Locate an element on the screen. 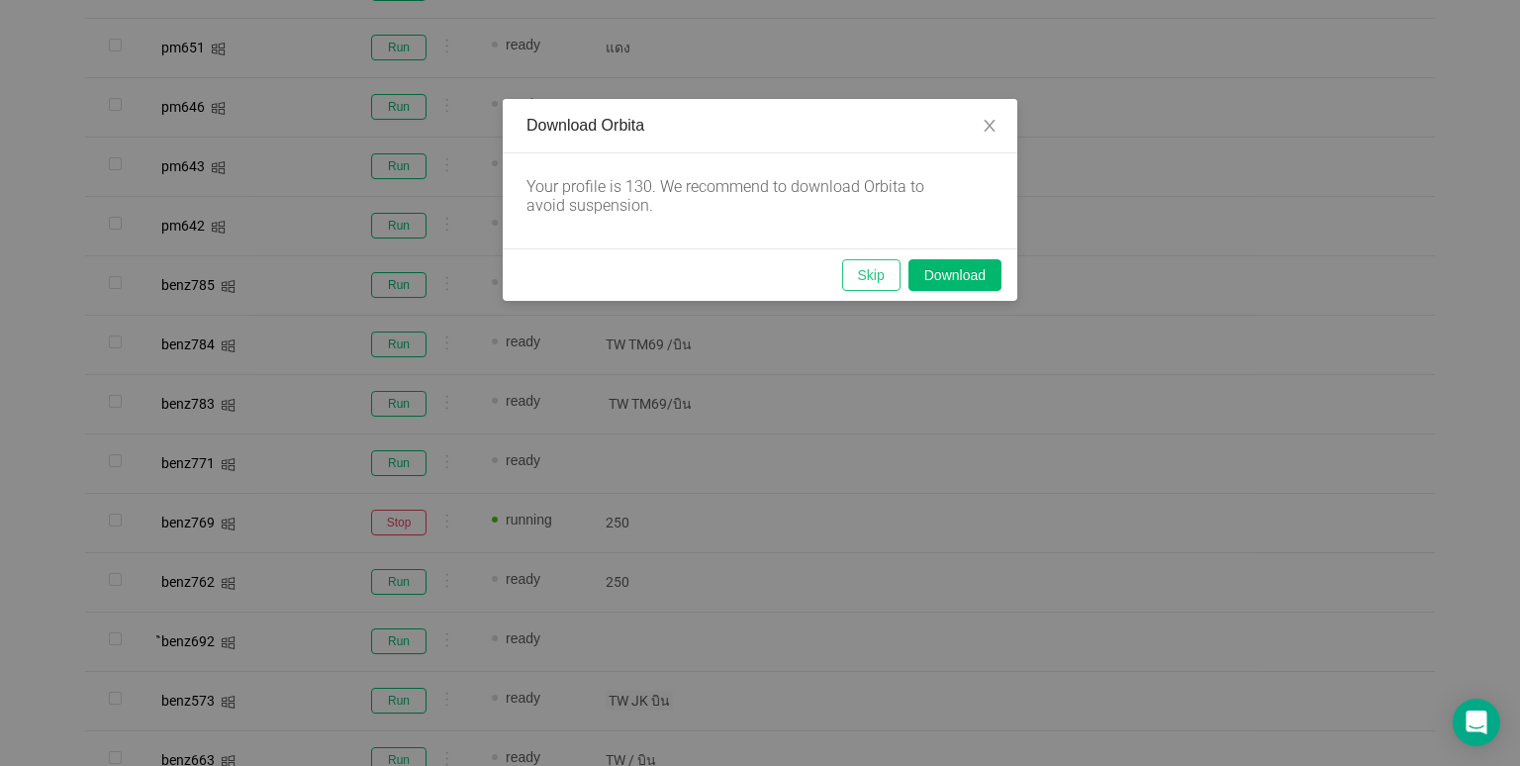  div: Download Orbita is located at coordinates (760, 126).